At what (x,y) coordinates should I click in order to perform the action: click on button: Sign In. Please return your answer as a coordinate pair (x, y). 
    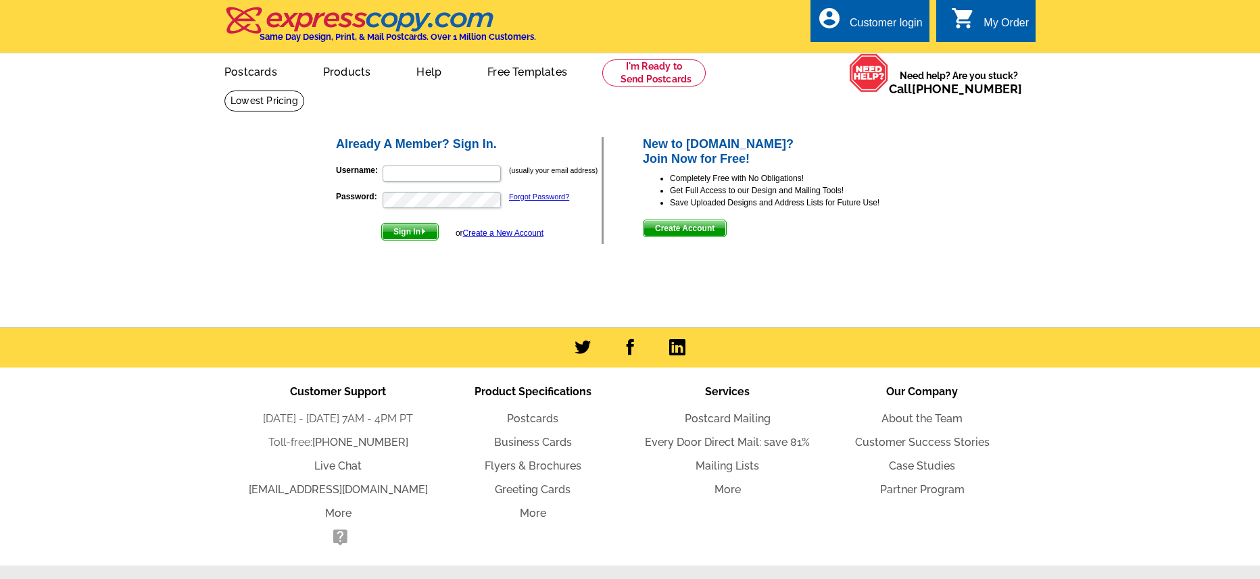
    Looking at the image, I should click on (410, 232).